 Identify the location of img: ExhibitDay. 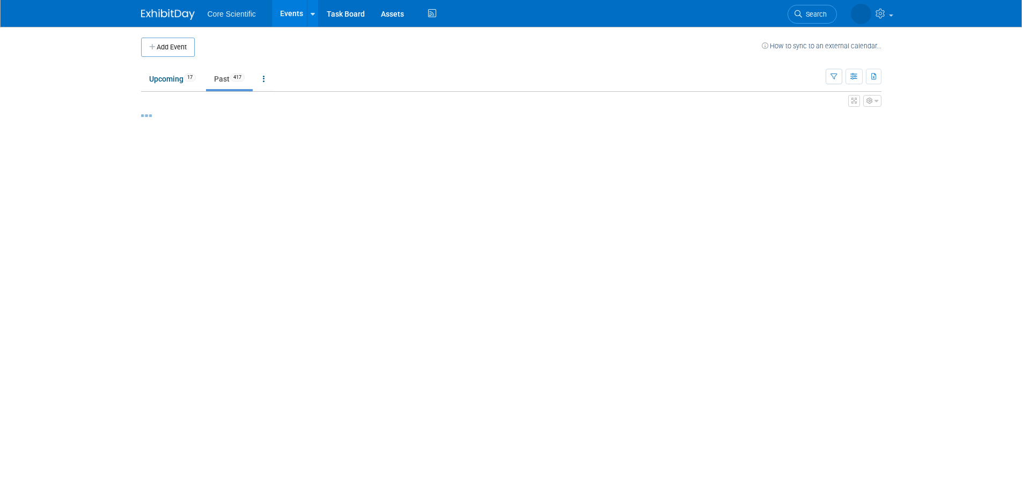
(168, 14).